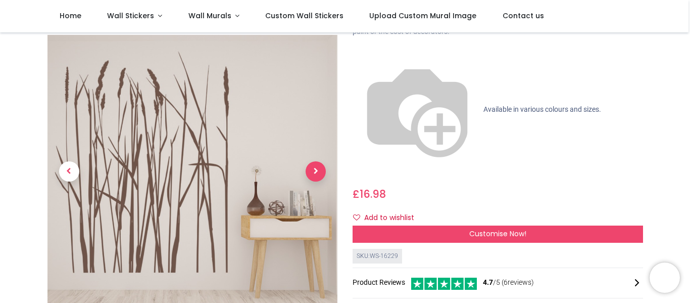 The height and width of the screenshot is (303, 690). I want to click on span: 4.7, so click(488, 282).